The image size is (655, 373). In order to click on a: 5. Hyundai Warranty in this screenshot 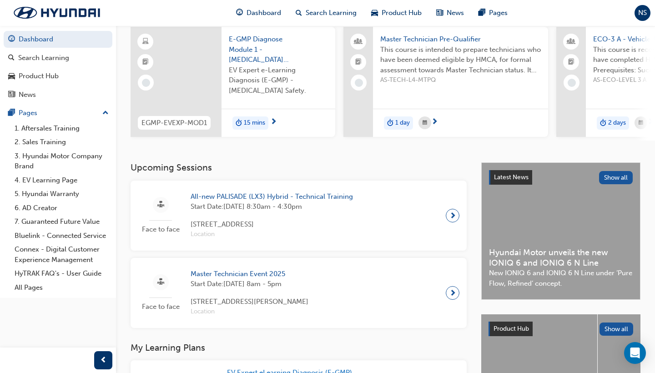, I will do `click(61, 194)`.